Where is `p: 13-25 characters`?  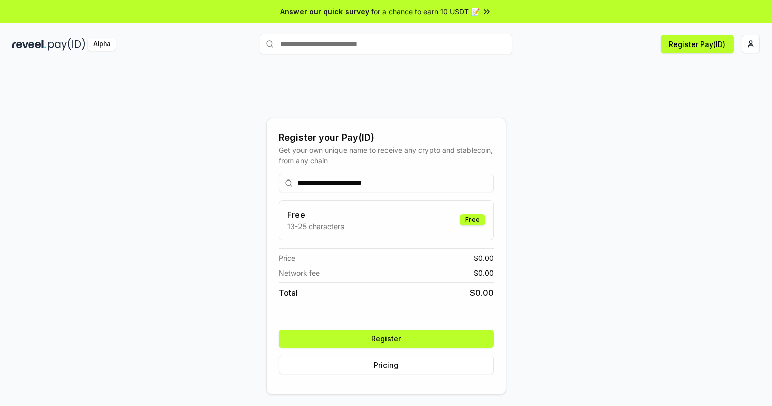 p: 13-25 characters is located at coordinates (315, 226).